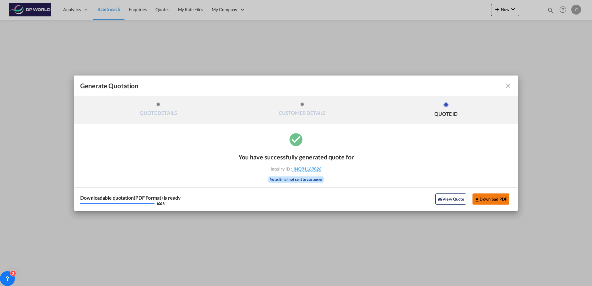  Describe the element at coordinates (296, 169) in the screenshot. I see `div: Inquiry ID :` at that location.